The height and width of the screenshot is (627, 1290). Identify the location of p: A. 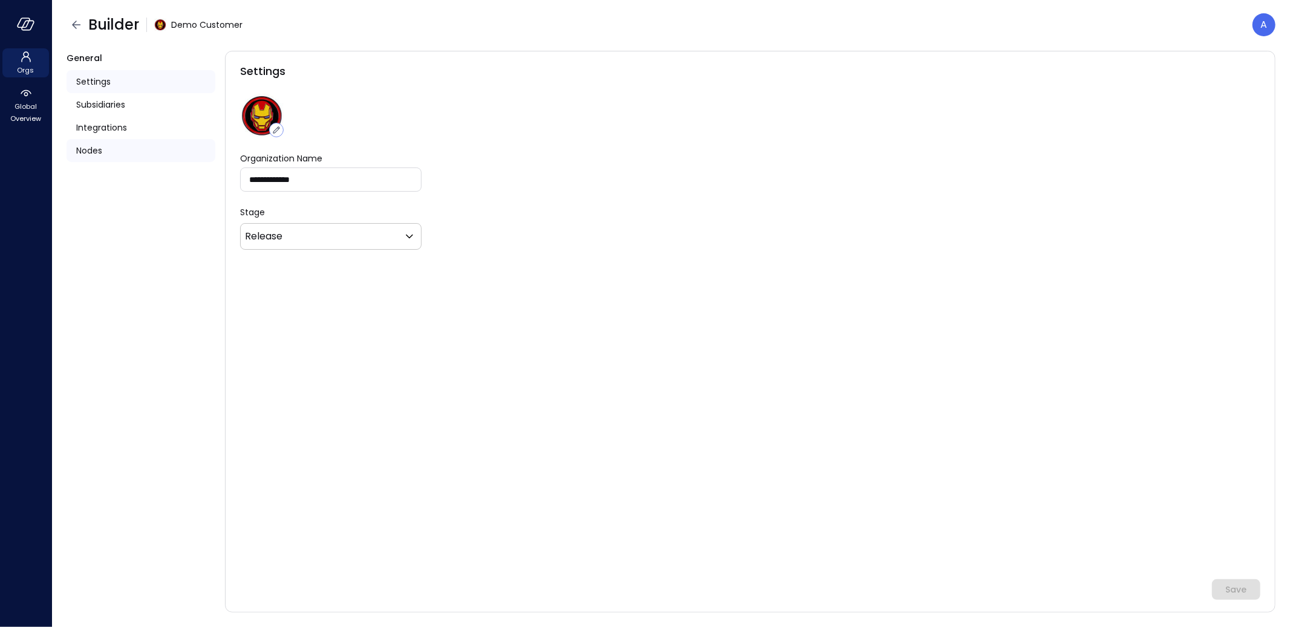
(1264, 25).